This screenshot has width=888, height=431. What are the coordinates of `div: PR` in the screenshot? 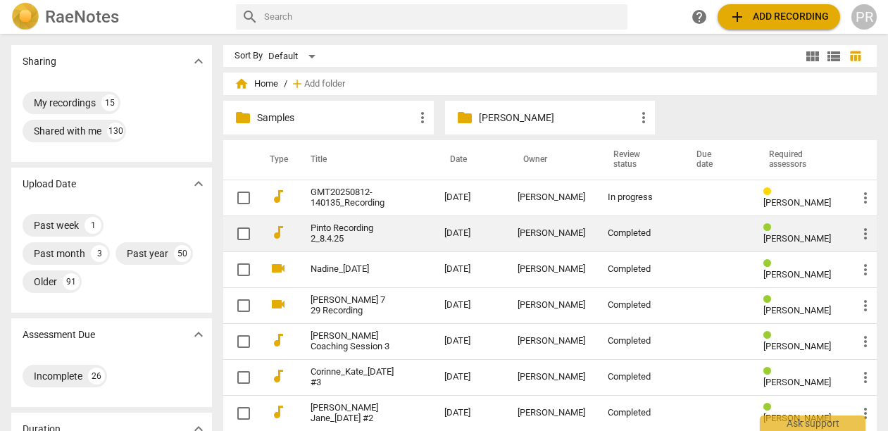 It's located at (864, 17).